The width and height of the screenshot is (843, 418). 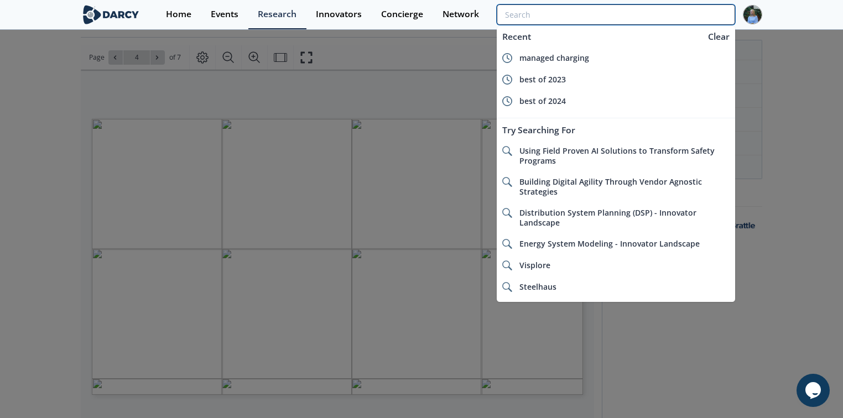 What do you see at coordinates (225, 14) in the screenshot?
I see `div: Events` at bounding box center [225, 14].